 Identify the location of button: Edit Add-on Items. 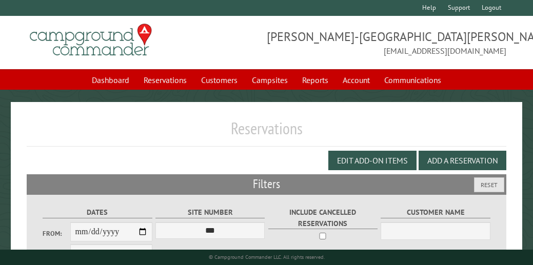
(373, 161).